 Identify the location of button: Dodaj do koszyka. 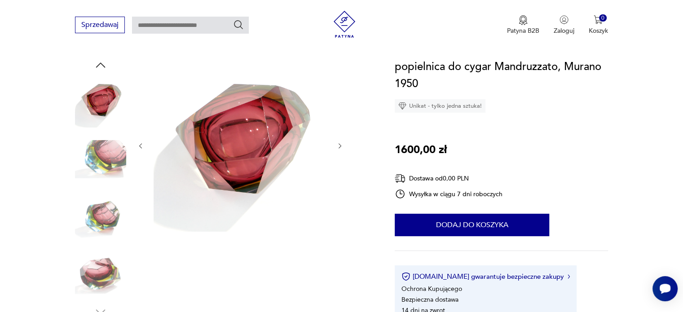
(472, 225).